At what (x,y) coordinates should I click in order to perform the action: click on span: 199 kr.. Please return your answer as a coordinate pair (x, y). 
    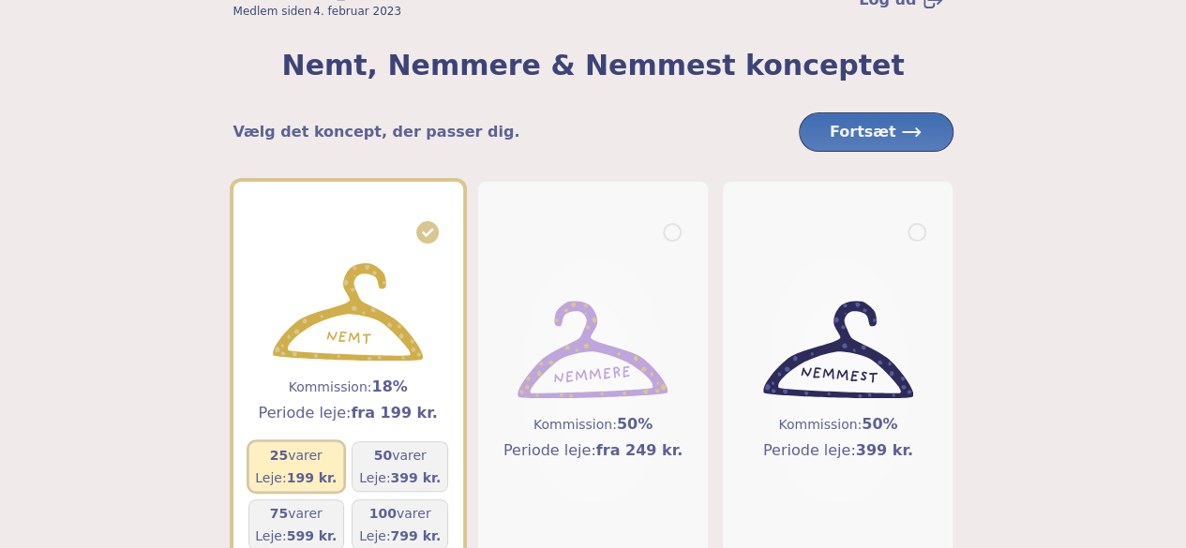
    Looking at the image, I should click on (312, 478).